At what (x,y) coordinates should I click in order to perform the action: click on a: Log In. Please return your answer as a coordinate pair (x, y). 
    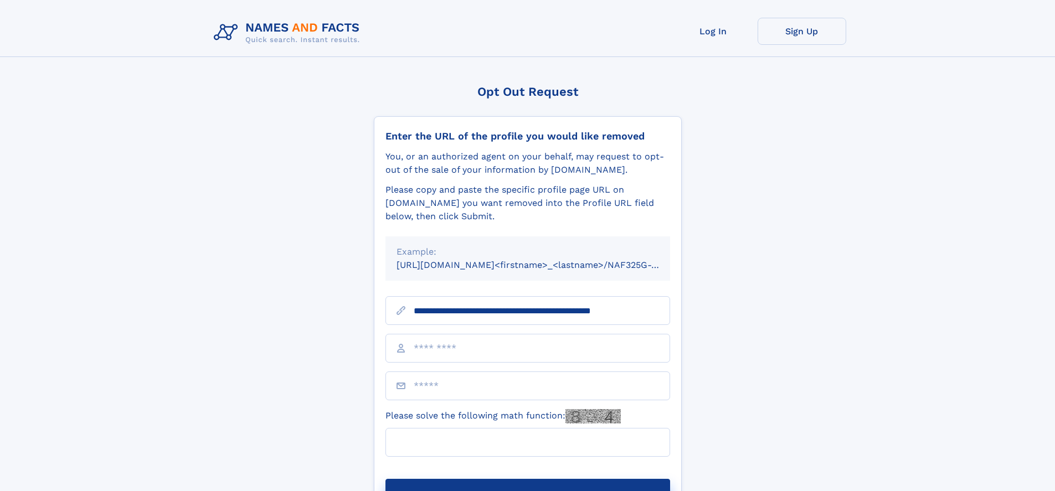
    Looking at the image, I should click on (714, 31).